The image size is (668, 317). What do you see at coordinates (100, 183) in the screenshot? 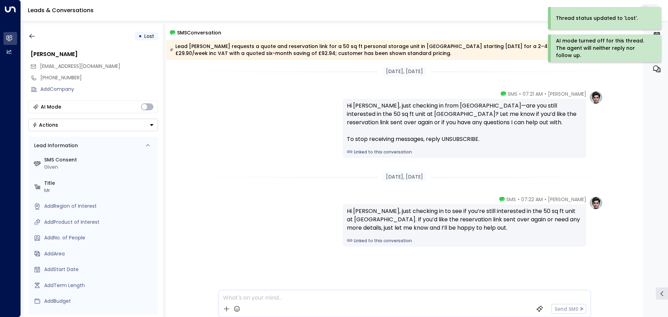
I see `label: Title` at bounding box center [100, 183].